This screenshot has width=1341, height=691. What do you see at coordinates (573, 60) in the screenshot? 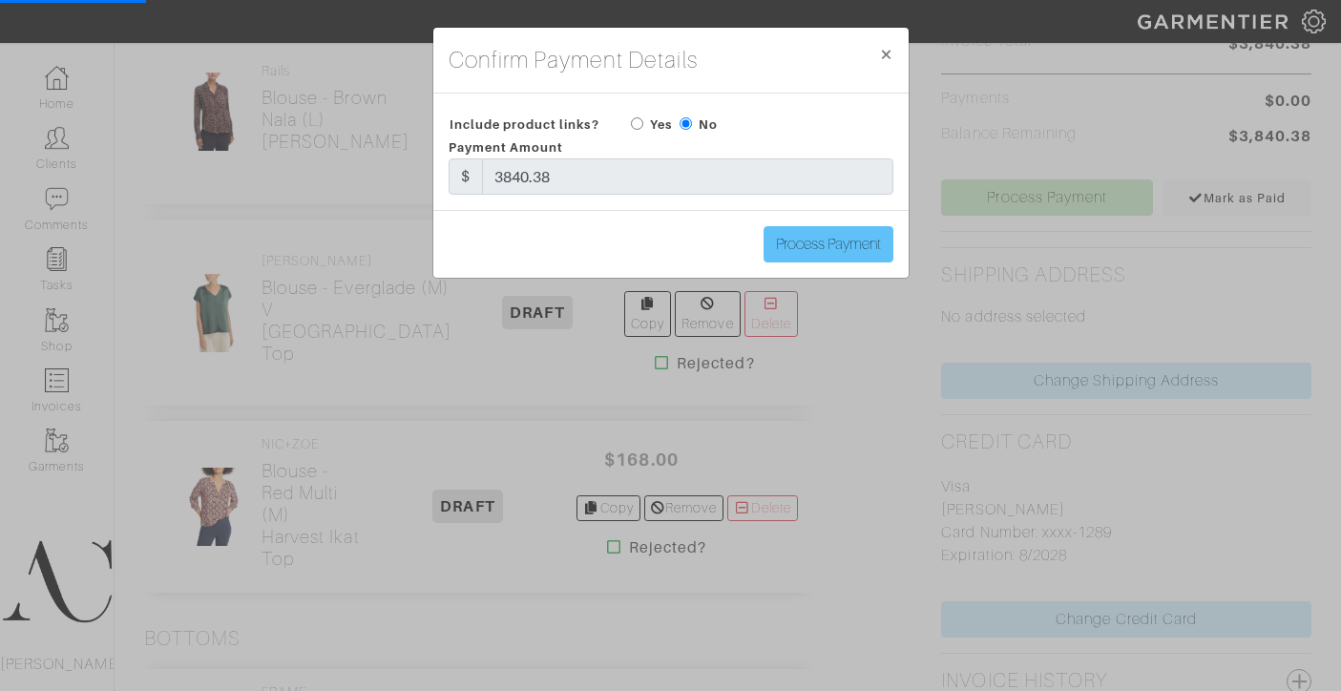
I see `h4: Confirm Payment Details` at bounding box center [573, 60].